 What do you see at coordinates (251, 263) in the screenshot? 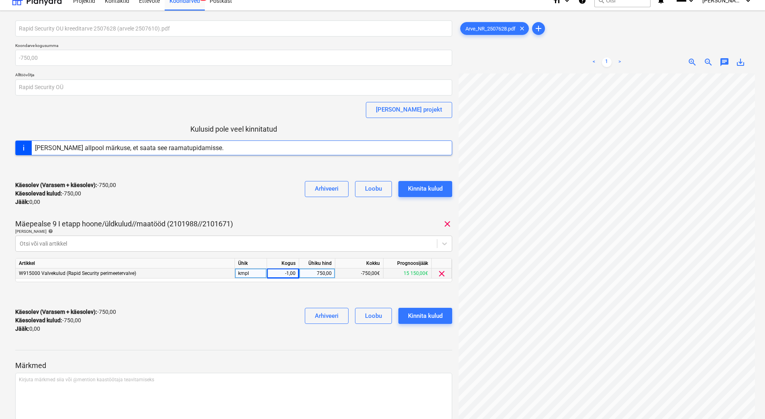
I see `div: Ühik` at bounding box center [251, 263].